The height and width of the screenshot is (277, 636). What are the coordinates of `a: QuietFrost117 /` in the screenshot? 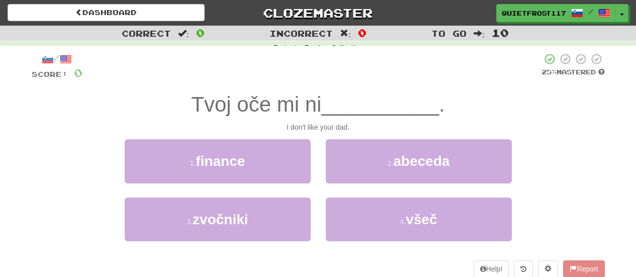 It's located at (556, 13).